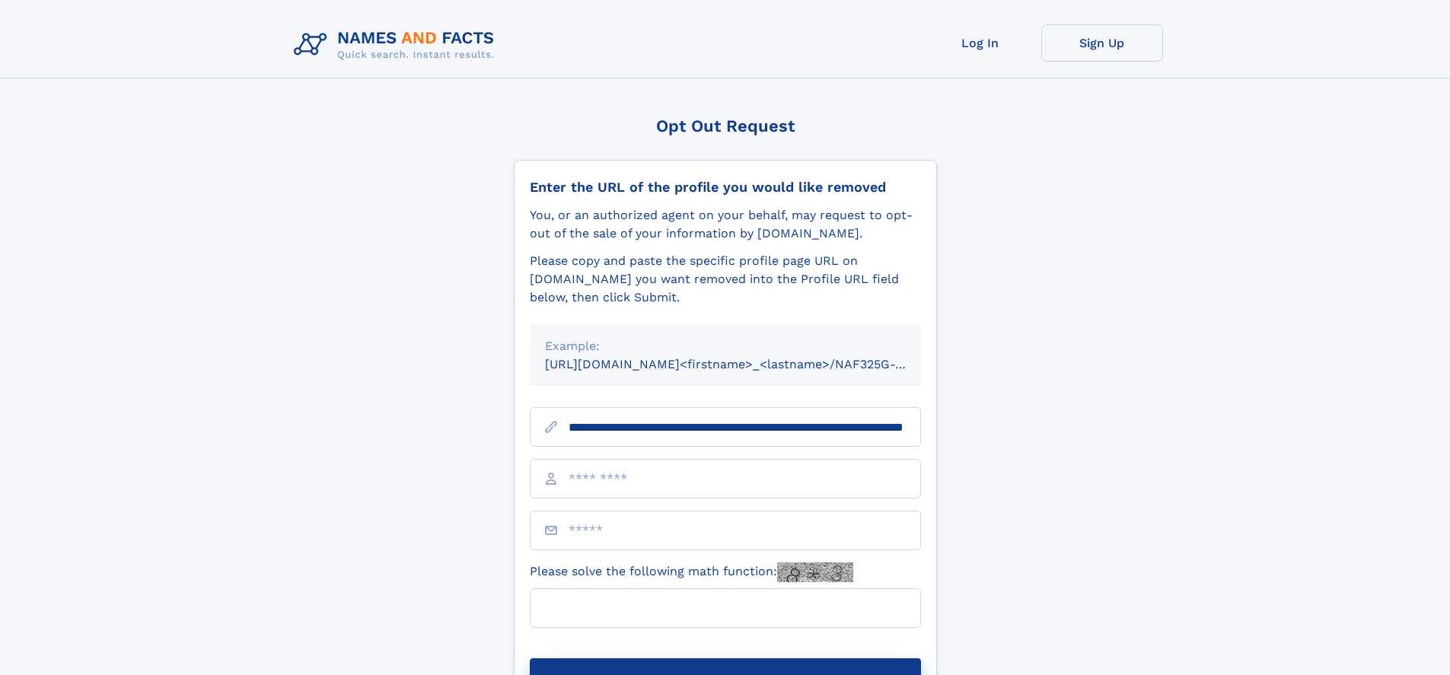  What do you see at coordinates (726, 225) in the screenshot?
I see `div: You, or an authorized agent on your behalf, may request to opt-out of the sale of your informatio...` at bounding box center [726, 225].